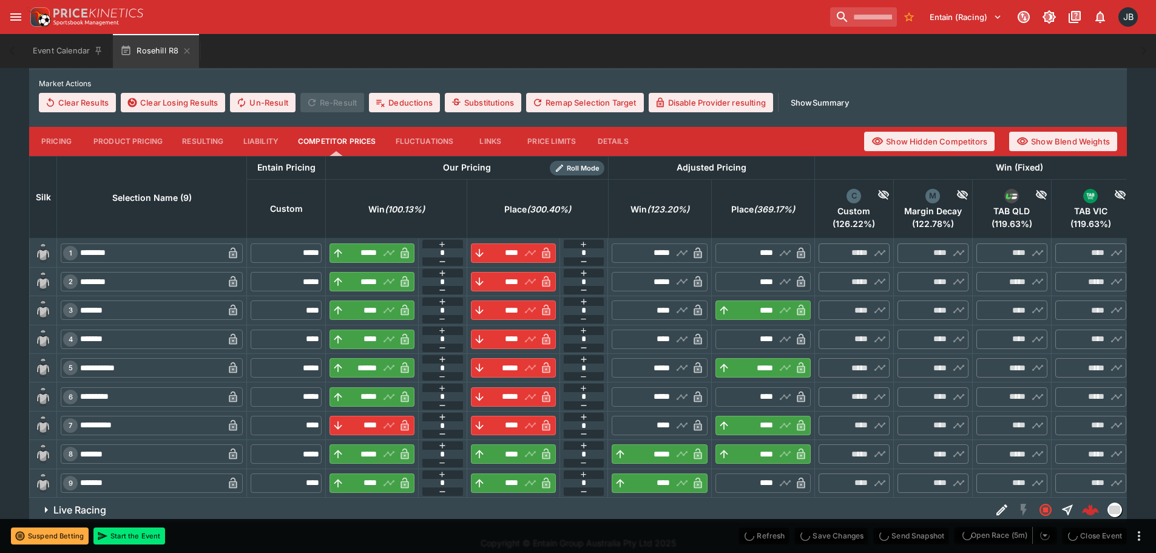 The image size is (1156, 553). I want to click on span: 2, so click(70, 282).